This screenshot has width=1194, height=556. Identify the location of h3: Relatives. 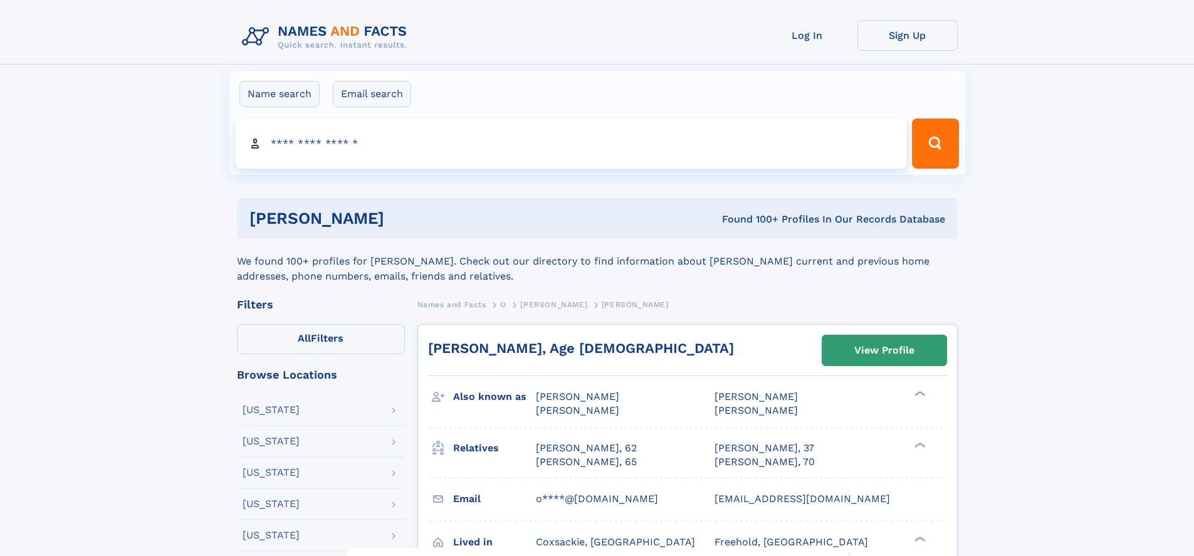
(495, 448).